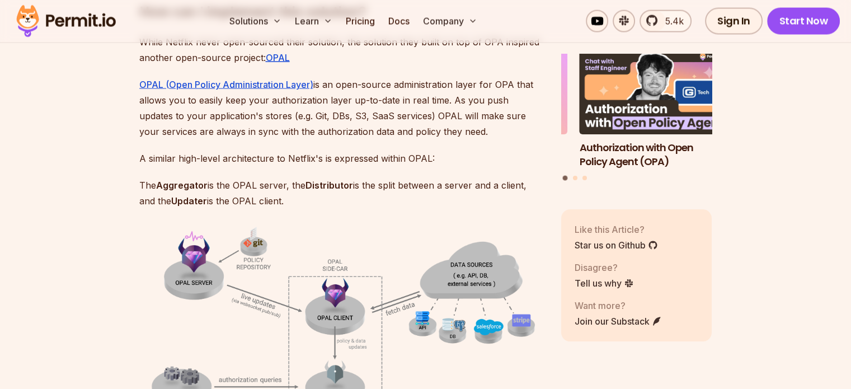 The height and width of the screenshot is (389, 851). I want to click on a: Start Now, so click(804, 21).